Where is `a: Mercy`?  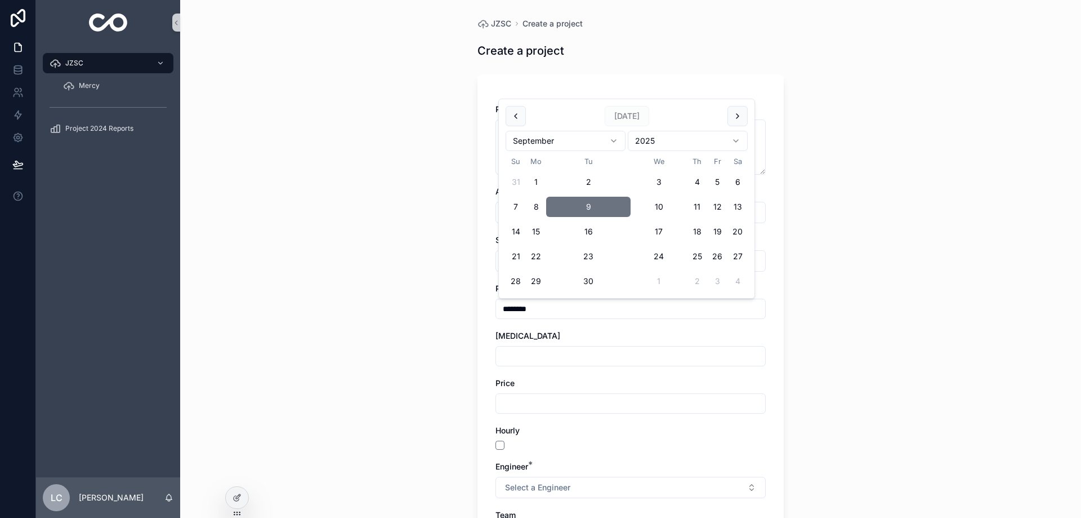
a: Mercy is located at coordinates (115, 86).